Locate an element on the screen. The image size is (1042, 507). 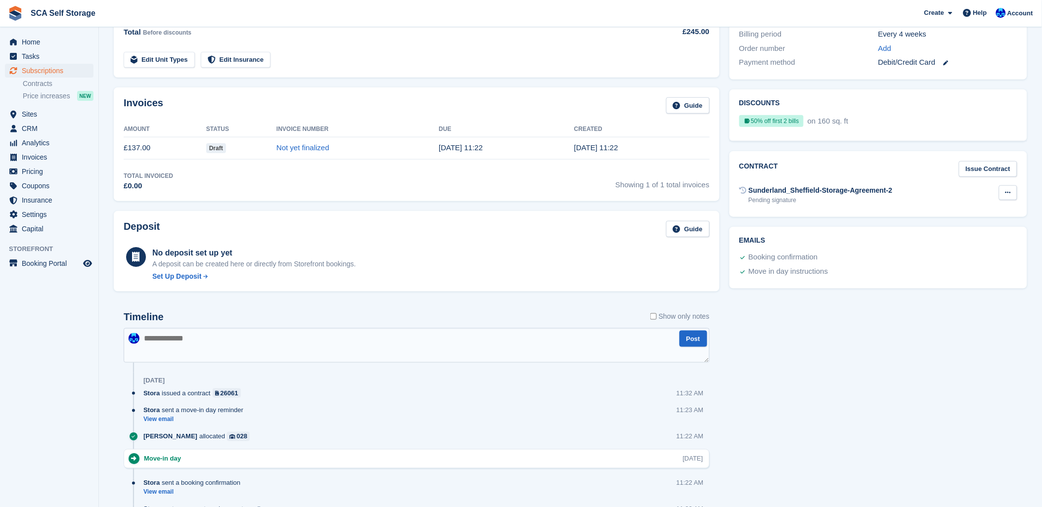
span: Insurance is located at coordinates (51, 200).